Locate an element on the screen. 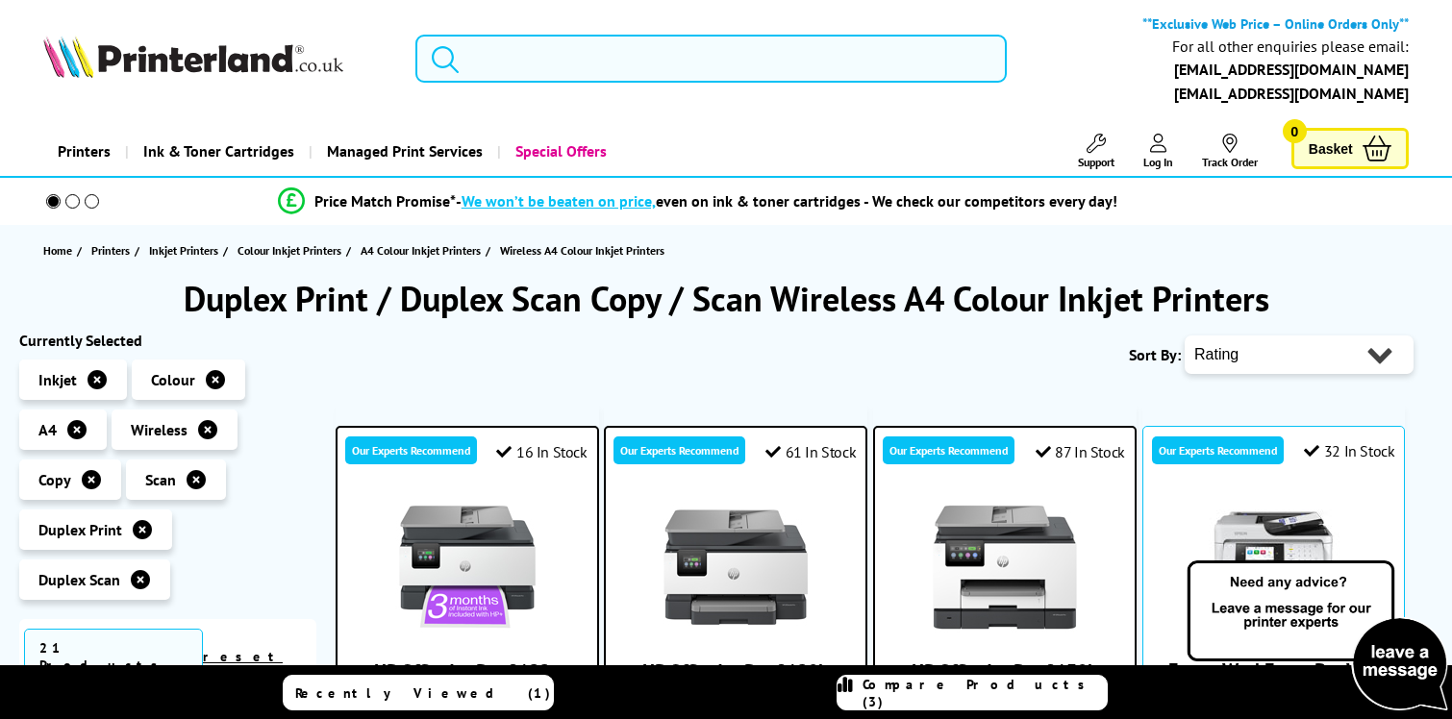 The image size is (1452, 719). span: Log In is located at coordinates (1158, 162).